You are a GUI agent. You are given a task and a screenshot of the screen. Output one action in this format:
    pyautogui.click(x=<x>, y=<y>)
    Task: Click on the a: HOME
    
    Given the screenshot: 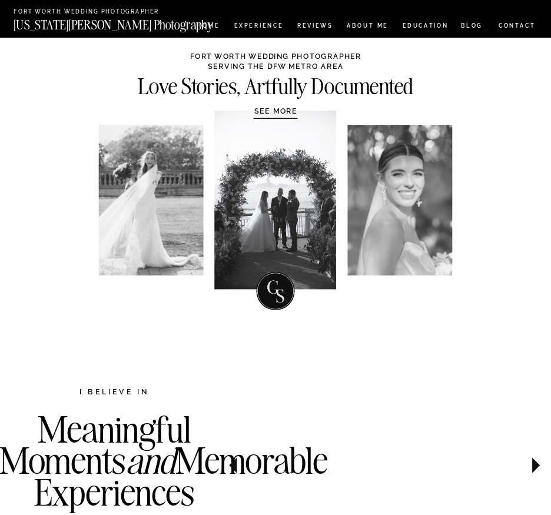 What is the action you would take?
    pyautogui.click(x=209, y=27)
    